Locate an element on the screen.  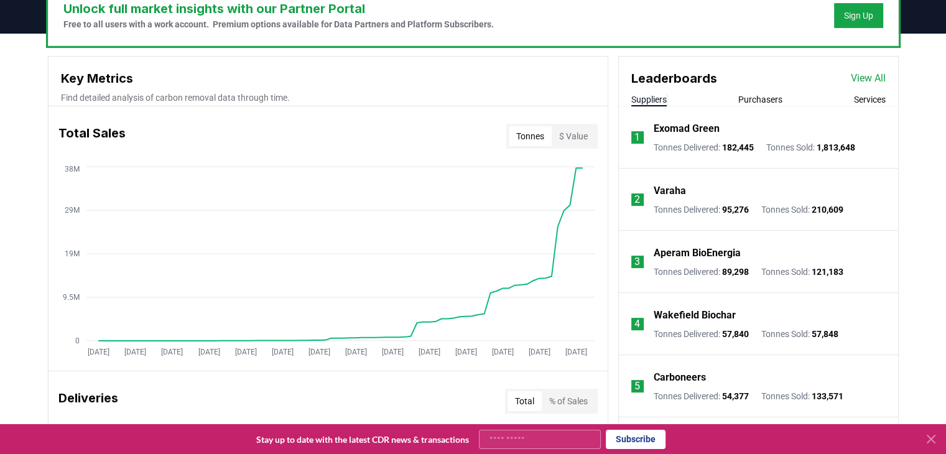
span: 57,840 is located at coordinates (735, 334).